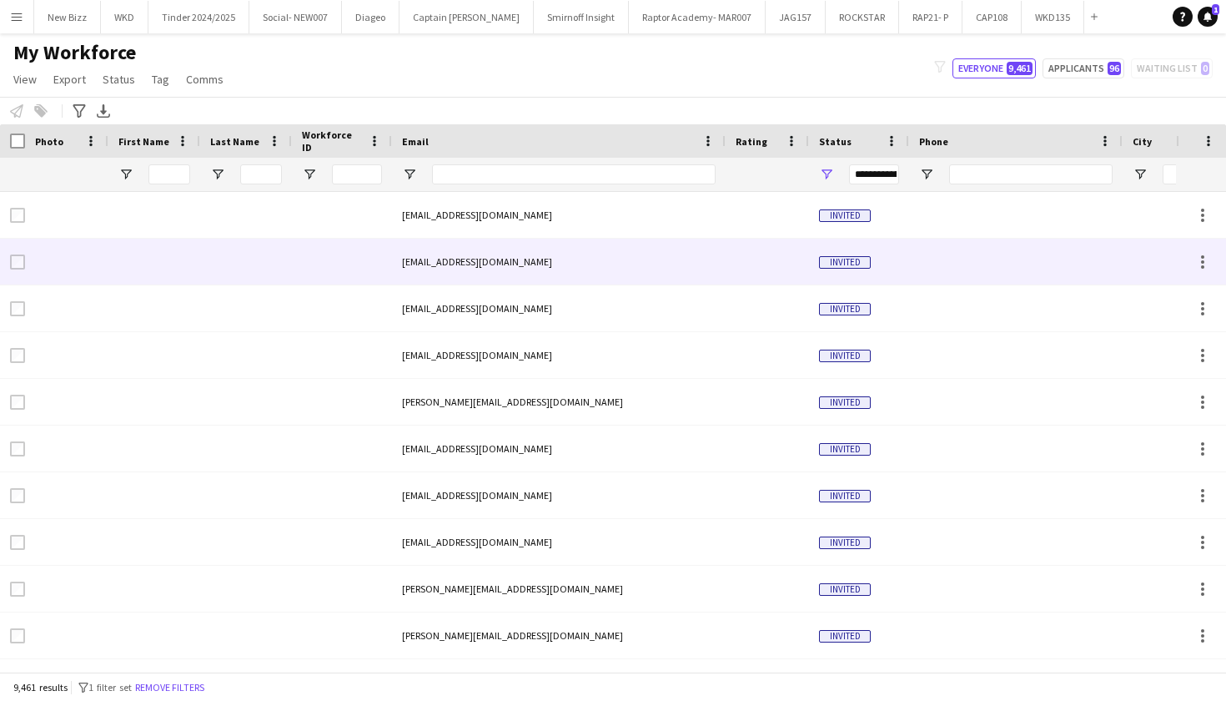 This screenshot has height=701, width=1226. Describe the element at coordinates (25, 79) in the screenshot. I see `span: View` at that location.